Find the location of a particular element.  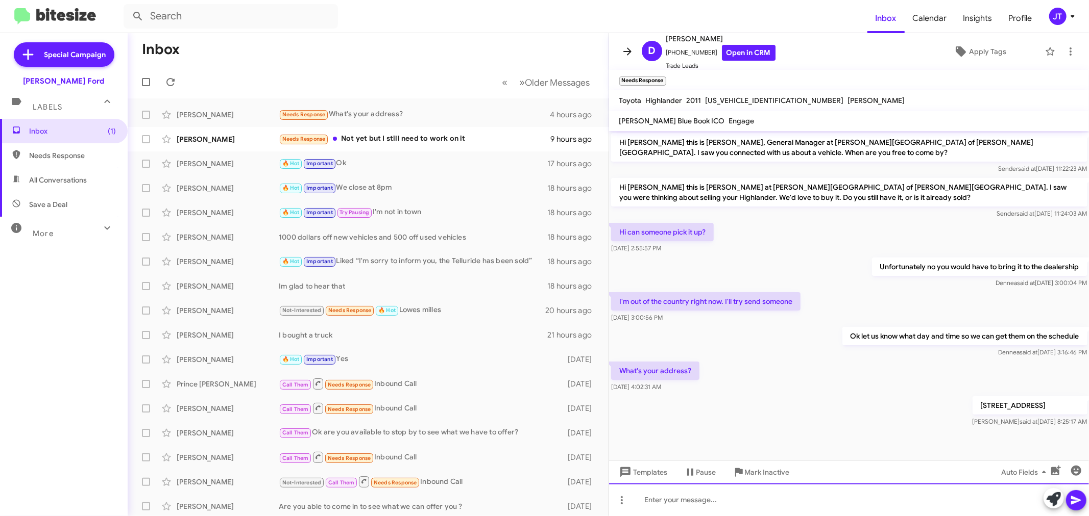

span: Labels is located at coordinates (47, 107).